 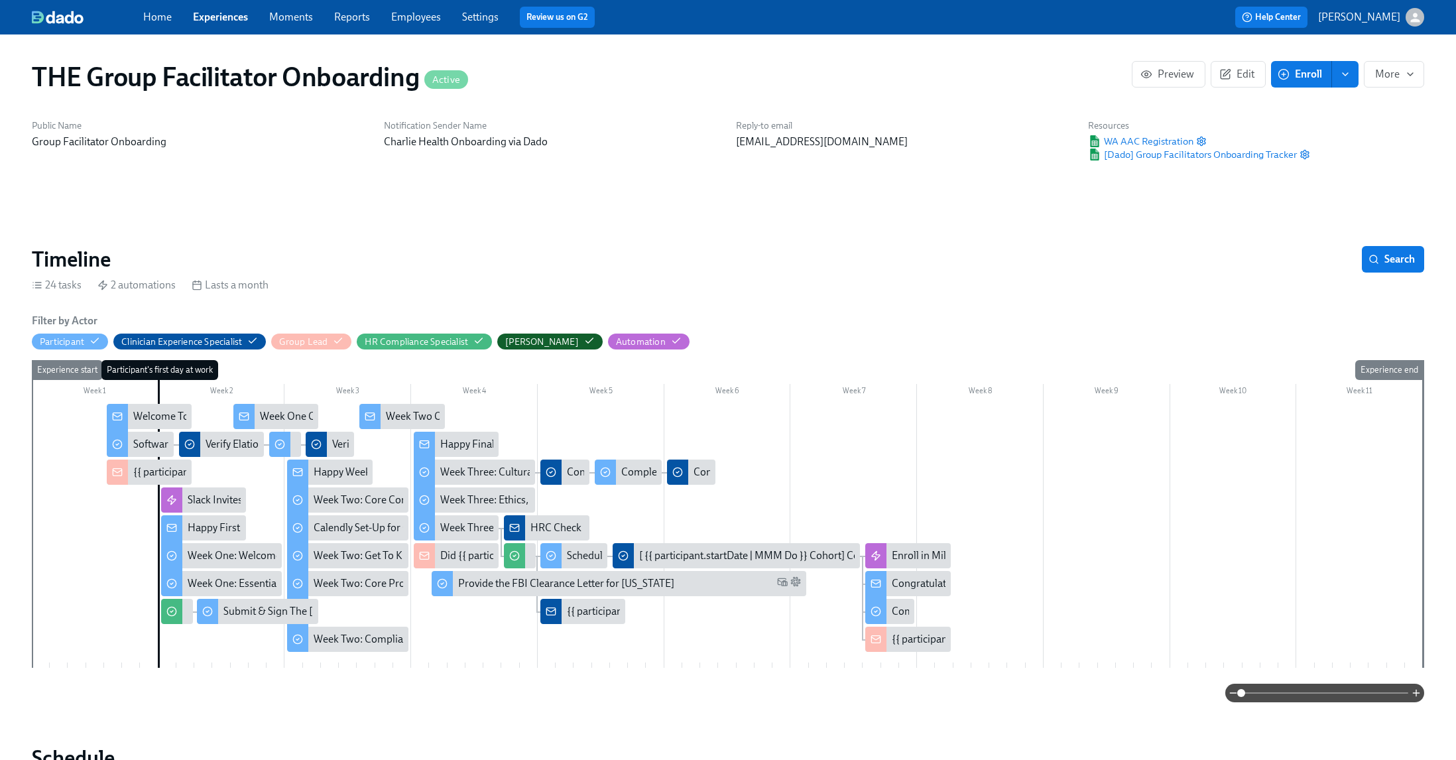 I want to click on div: Week One: Essential Compliance Tasks (~6.5 hours to complete), so click(x=332, y=583).